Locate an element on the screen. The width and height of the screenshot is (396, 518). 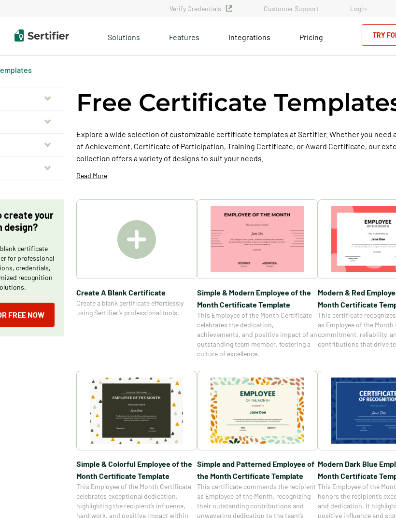
span: This Employee of the Month Certificate celebrates the dedication, achievements, and positive impa... is located at coordinates (257, 335).